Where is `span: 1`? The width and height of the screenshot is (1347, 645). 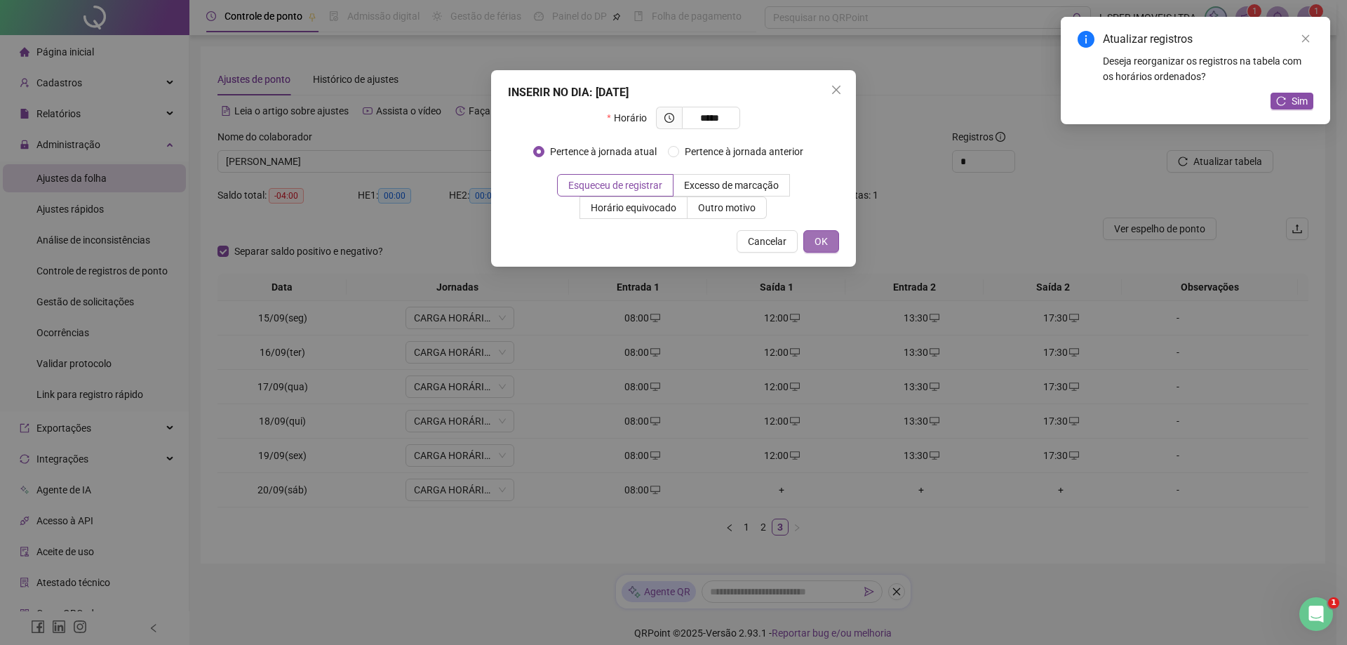 span: 1 is located at coordinates (1334, 603).